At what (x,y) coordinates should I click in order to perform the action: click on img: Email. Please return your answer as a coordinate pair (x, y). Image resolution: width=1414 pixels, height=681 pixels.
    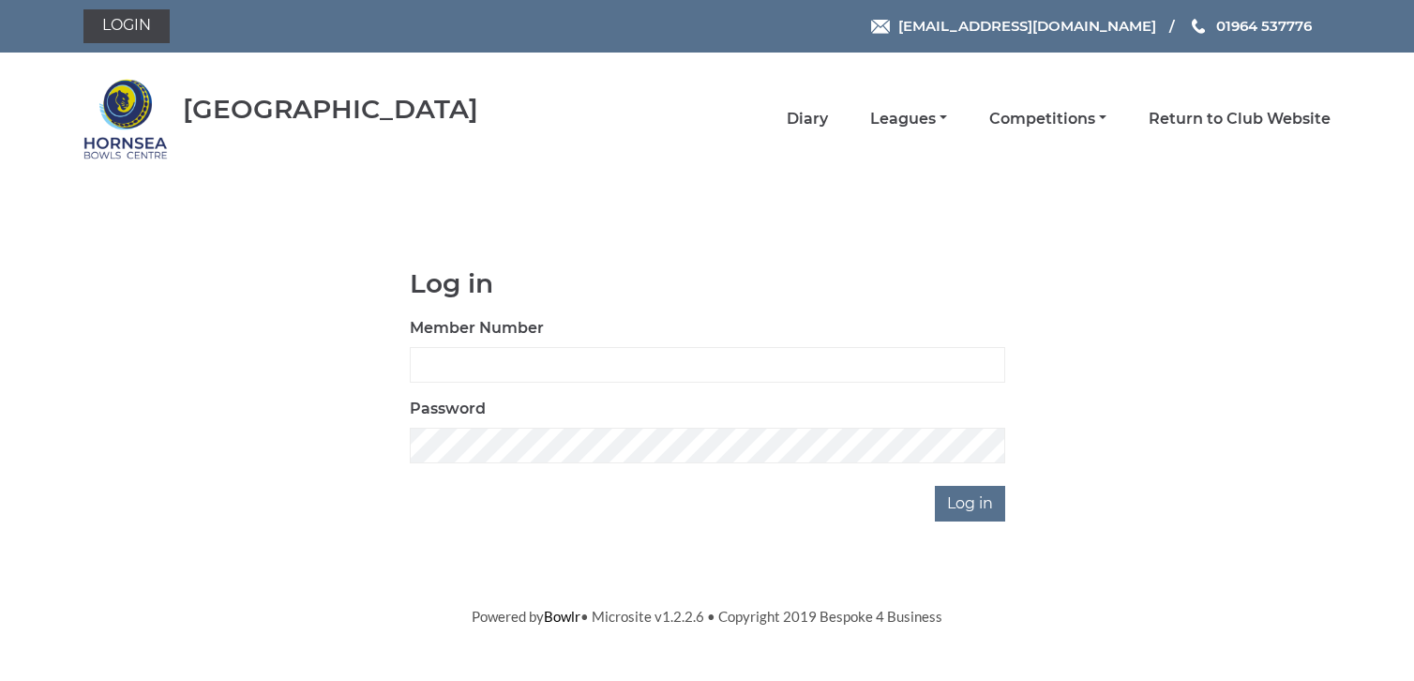
    Looking at the image, I should click on (880, 26).